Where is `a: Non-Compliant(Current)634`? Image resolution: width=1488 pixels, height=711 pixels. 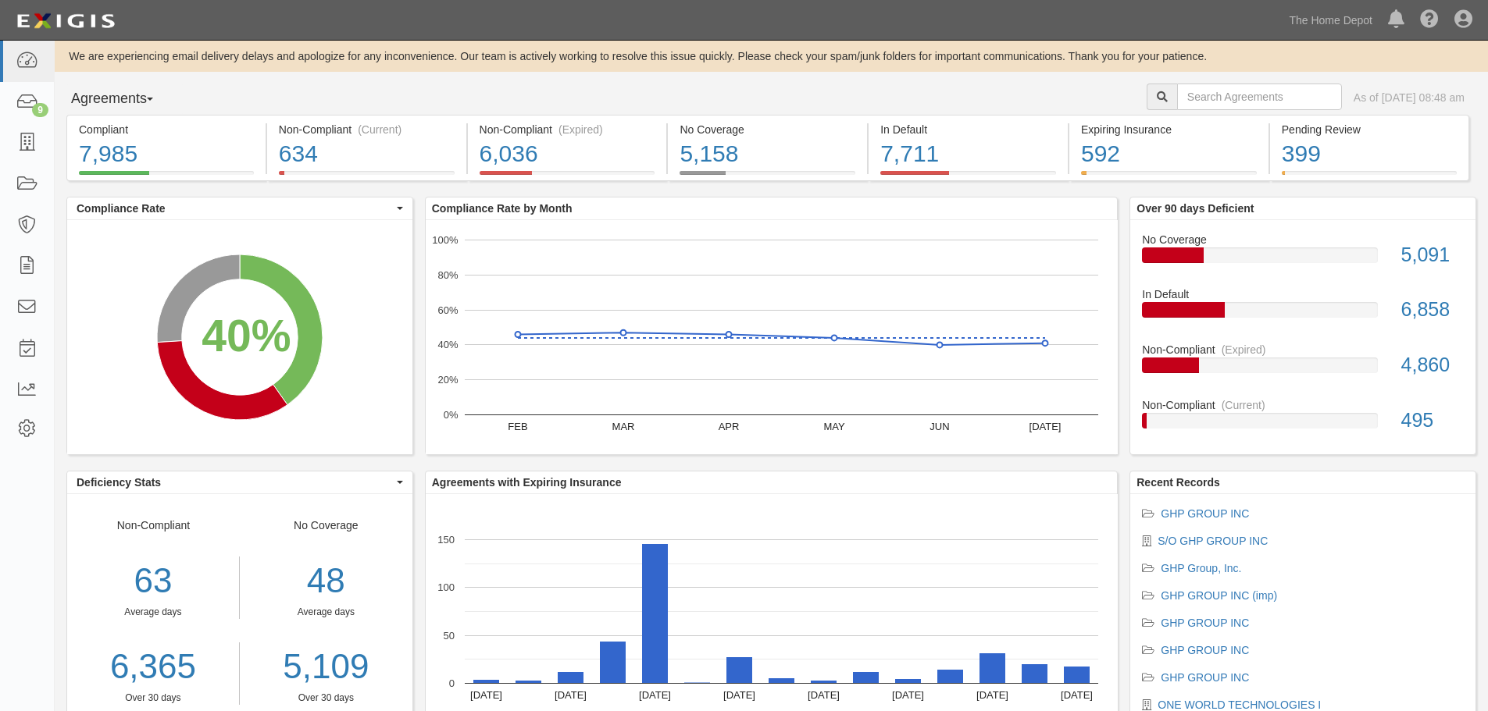
a: Non-Compliant(Current)634 is located at coordinates (366, 177).